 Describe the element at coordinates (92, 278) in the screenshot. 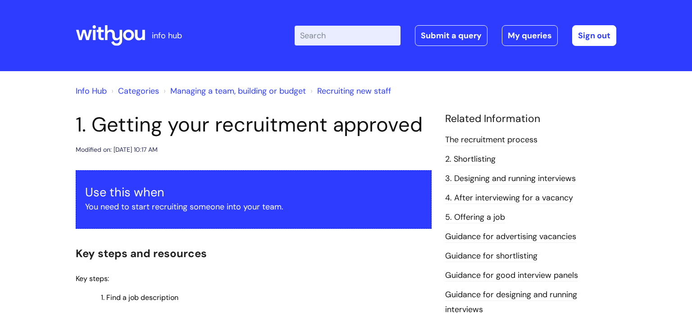

I see `span: Key steps:` at that location.